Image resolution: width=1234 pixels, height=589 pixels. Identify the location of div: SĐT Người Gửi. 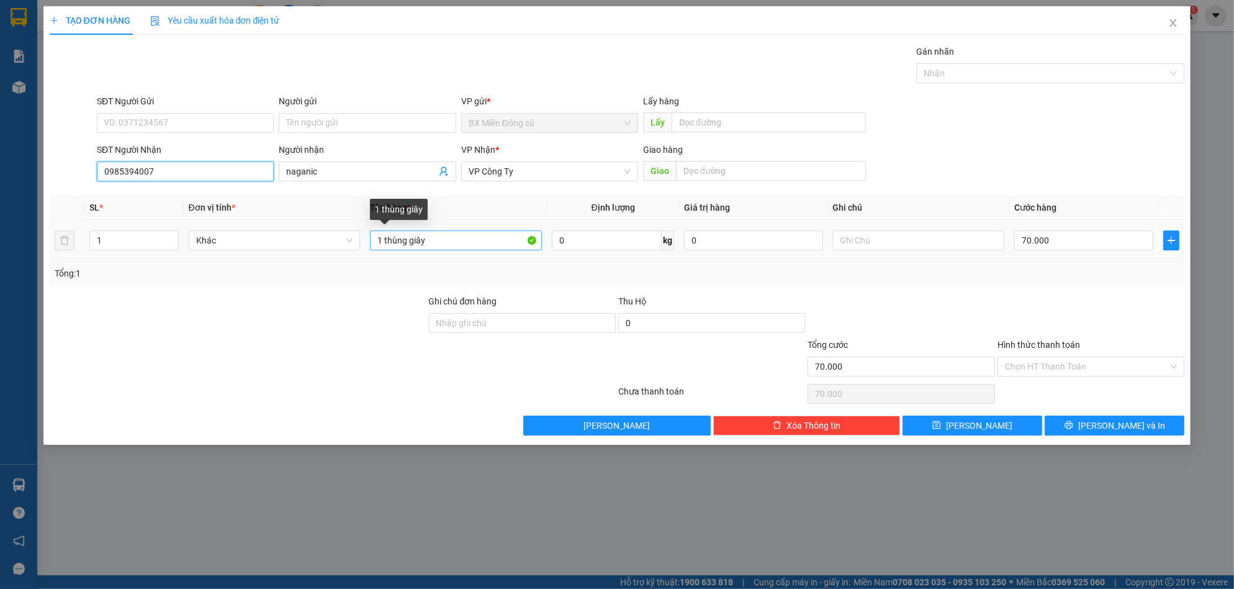
(185, 101).